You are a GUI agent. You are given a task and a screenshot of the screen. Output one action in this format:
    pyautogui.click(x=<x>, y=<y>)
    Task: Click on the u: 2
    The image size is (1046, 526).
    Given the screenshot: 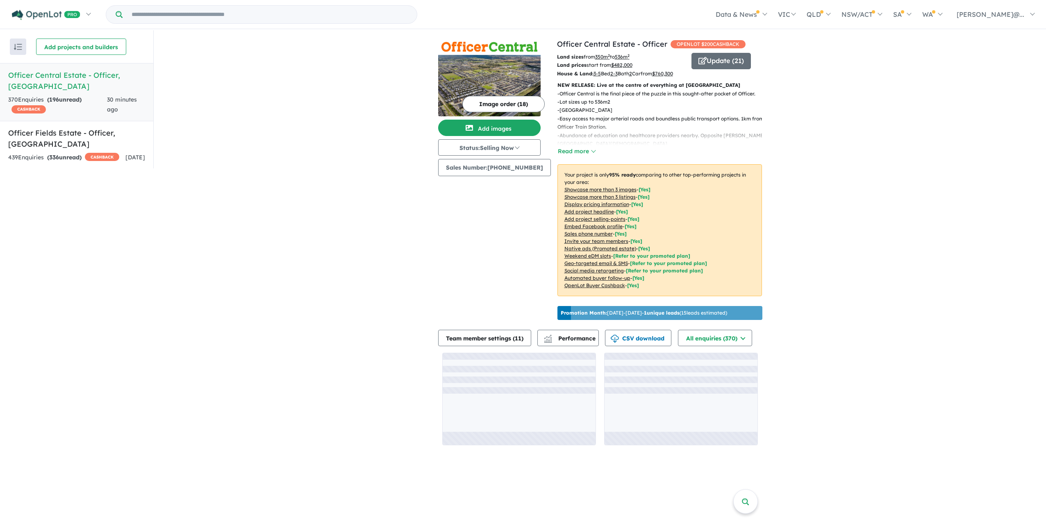 What is the action you would take?
    pyautogui.click(x=630, y=73)
    